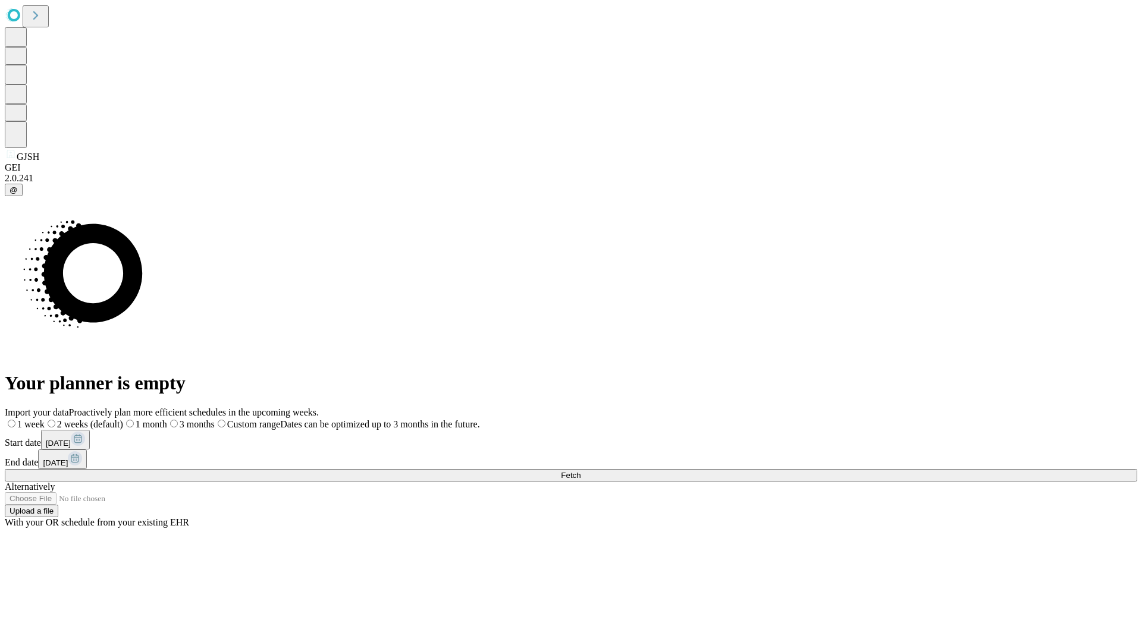  I want to click on h1: Your planner is empty, so click(571, 383).